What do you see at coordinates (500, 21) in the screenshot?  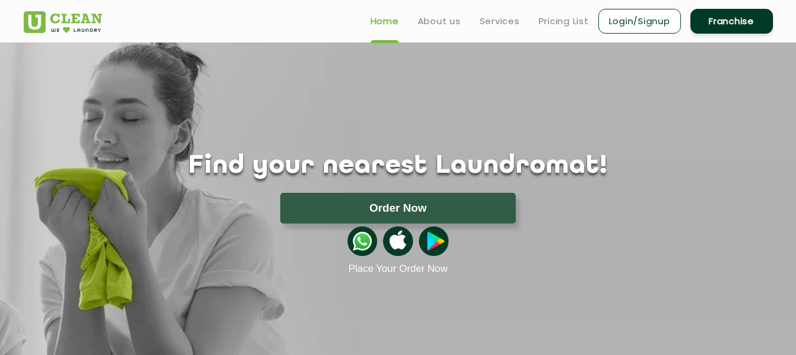 I see `a: Services` at bounding box center [500, 21].